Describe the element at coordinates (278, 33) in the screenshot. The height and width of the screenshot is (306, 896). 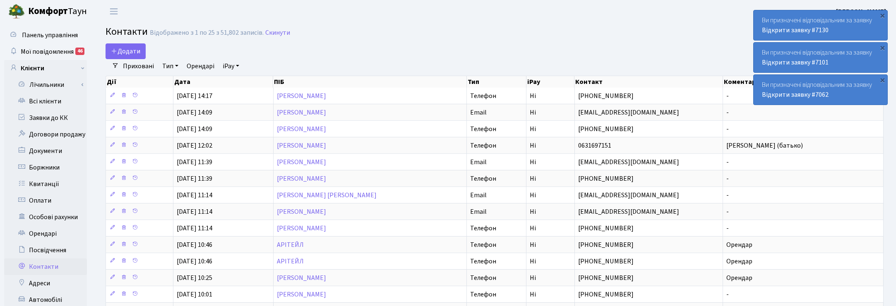
I see `a: Скинути` at that location.